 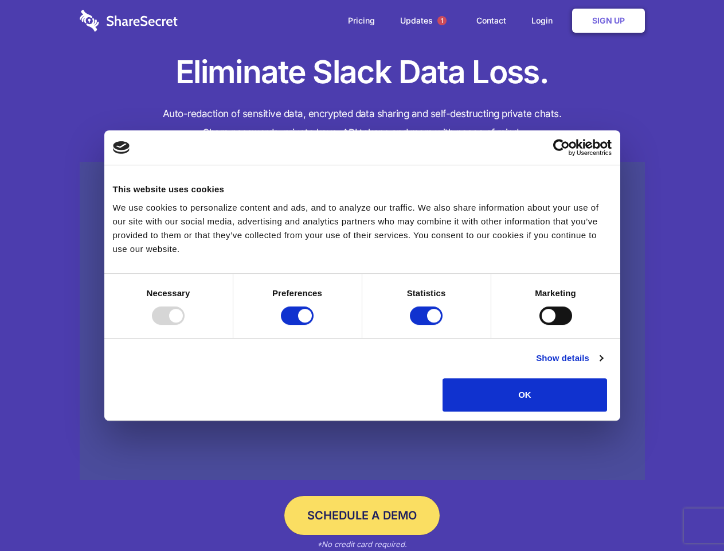 What do you see at coordinates (362, 321) in the screenshot?
I see `a: Wistia video thumbnail` at bounding box center [362, 321].